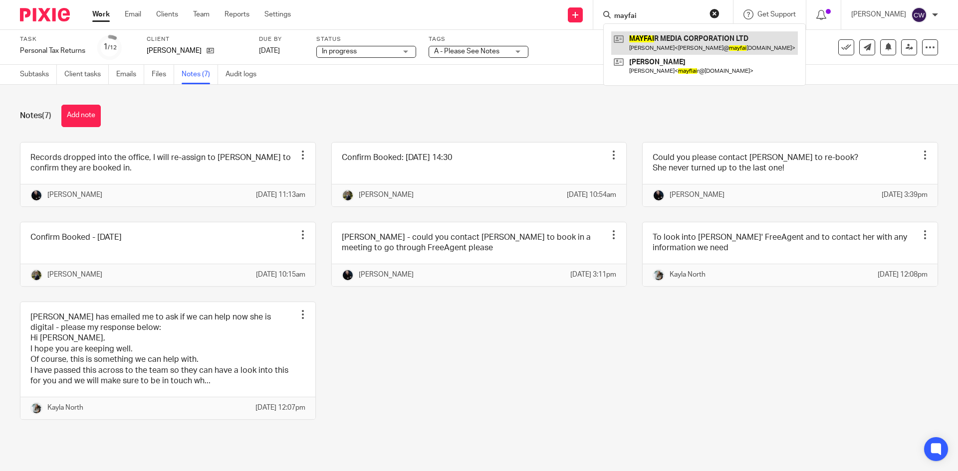  I want to click on img: Pixie, so click(45, 14).